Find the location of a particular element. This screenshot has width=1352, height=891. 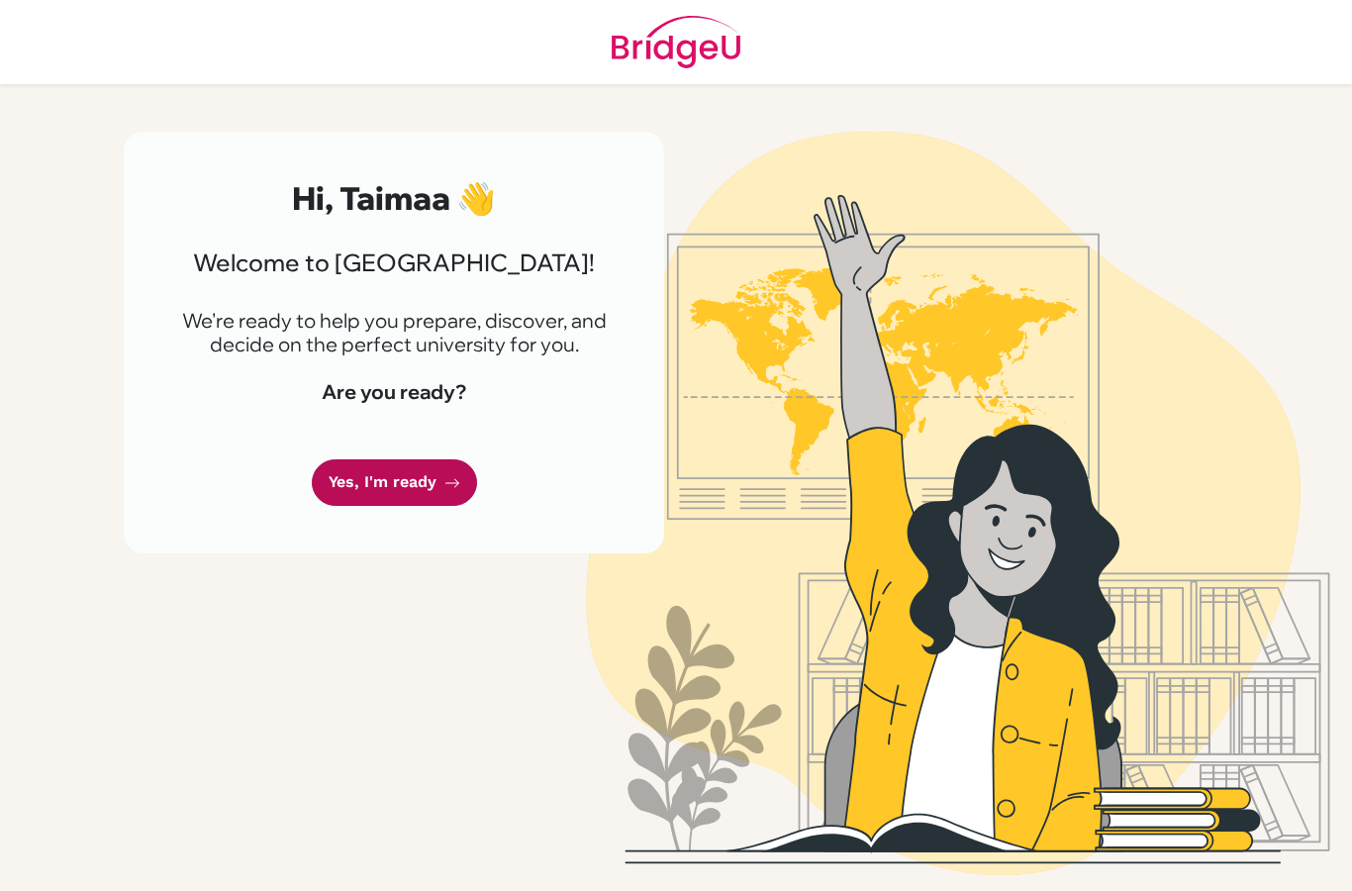

h4: Are you ready? is located at coordinates (394, 392).